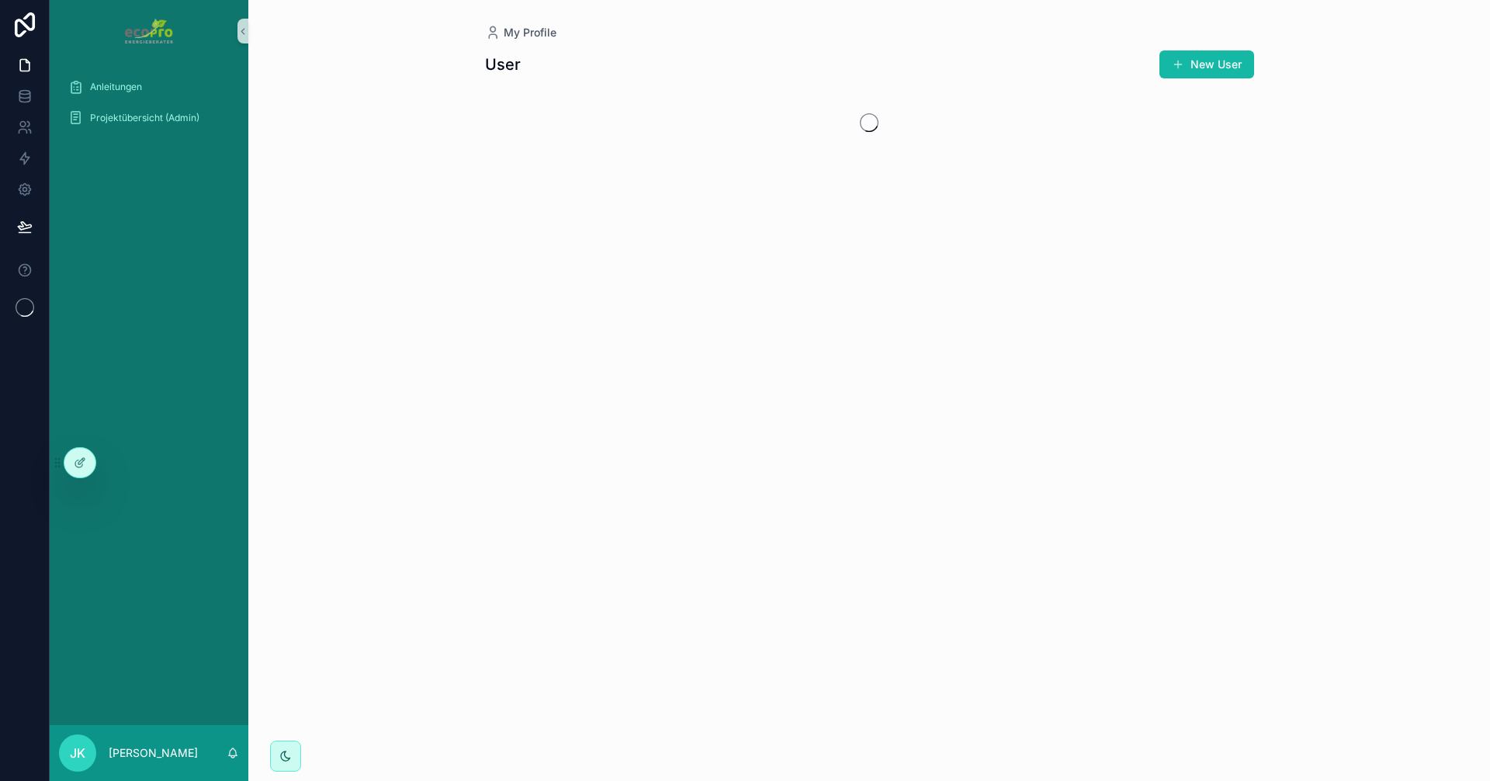 The width and height of the screenshot is (1490, 781). What do you see at coordinates (144, 118) in the screenshot?
I see `span: Projektübersicht (Admin)` at bounding box center [144, 118].